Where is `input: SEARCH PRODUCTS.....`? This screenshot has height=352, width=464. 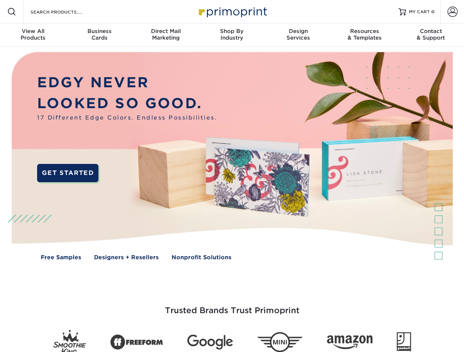 input: SEARCH PRODUCTS..... is located at coordinates (65, 12).